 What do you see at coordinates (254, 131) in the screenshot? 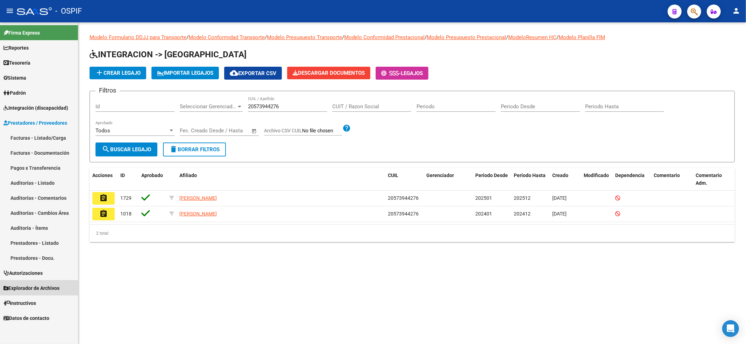
I see `button: Open calendar` at bounding box center [254, 131].